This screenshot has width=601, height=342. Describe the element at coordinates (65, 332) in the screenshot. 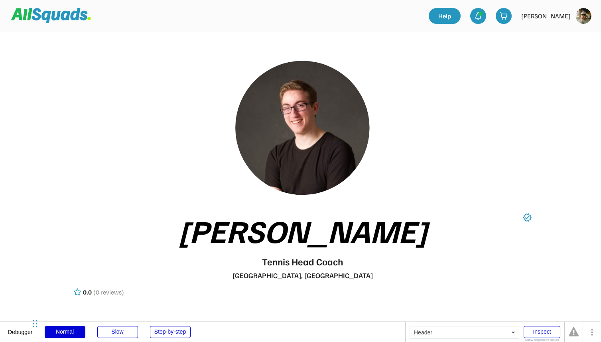

I see `div: Normal` at that location.